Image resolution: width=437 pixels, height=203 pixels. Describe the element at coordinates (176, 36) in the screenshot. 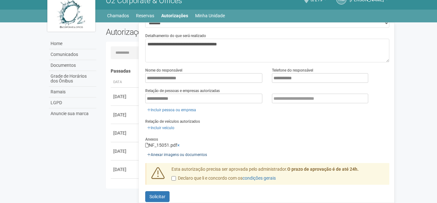

I see `label: Detalhamento do que será realizado` at that location.